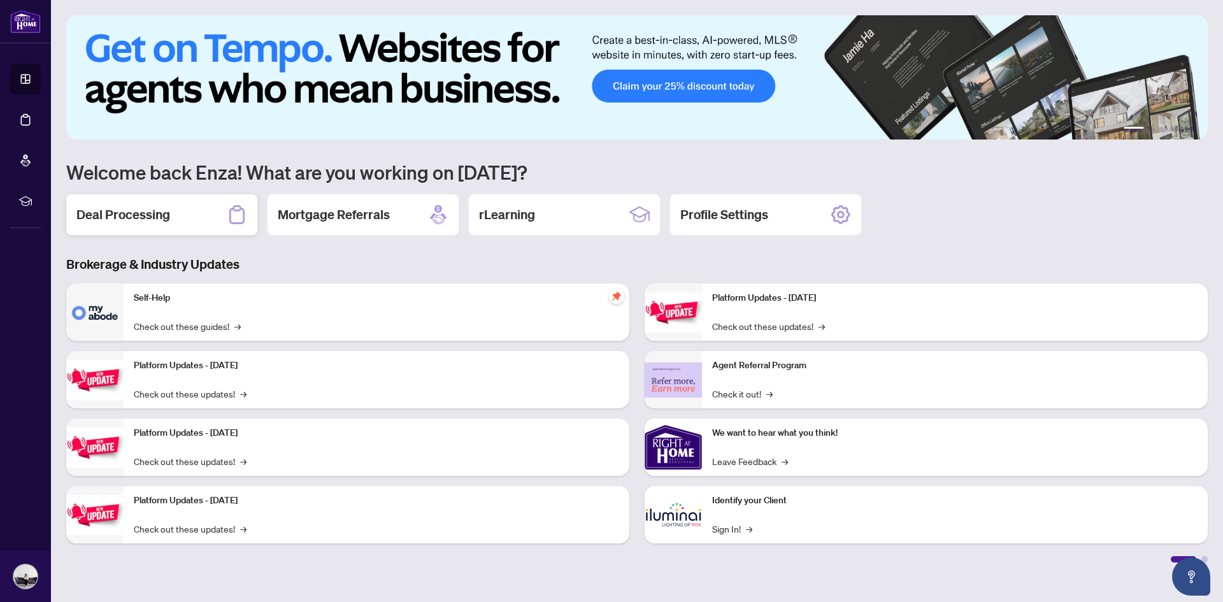  What do you see at coordinates (750, 461) in the screenshot?
I see `a: Leave Feedback→` at bounding box center [750, 461].